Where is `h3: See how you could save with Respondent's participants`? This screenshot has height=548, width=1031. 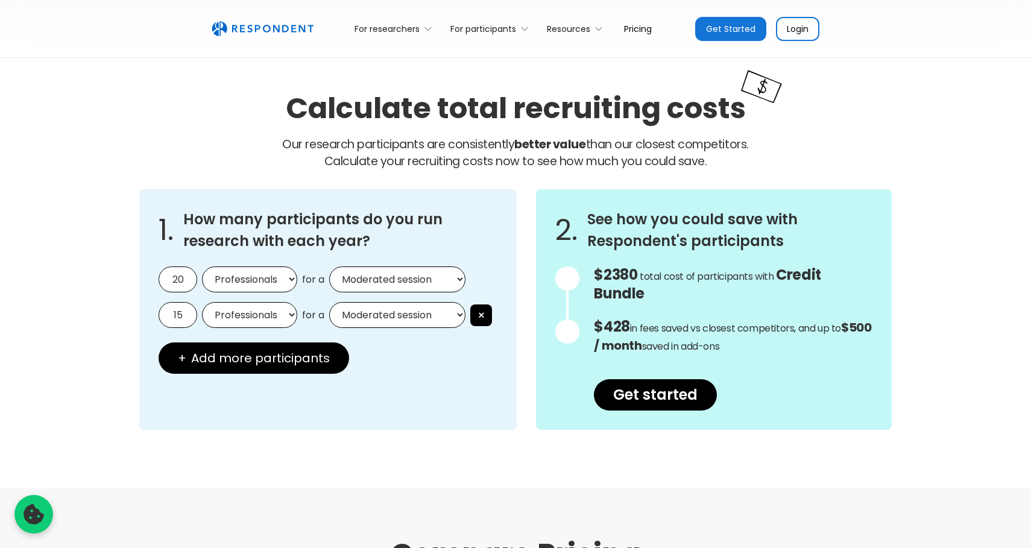
h3: See how you could save with Respondent's participants is located at coordinates (730, 230).